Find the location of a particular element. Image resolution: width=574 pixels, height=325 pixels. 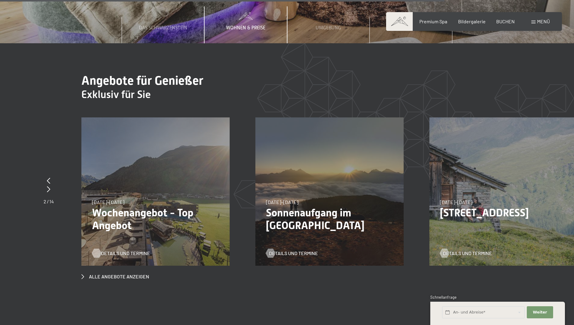

p: Wochenangebot - Top Angebot is located at coordinates (156, 219).